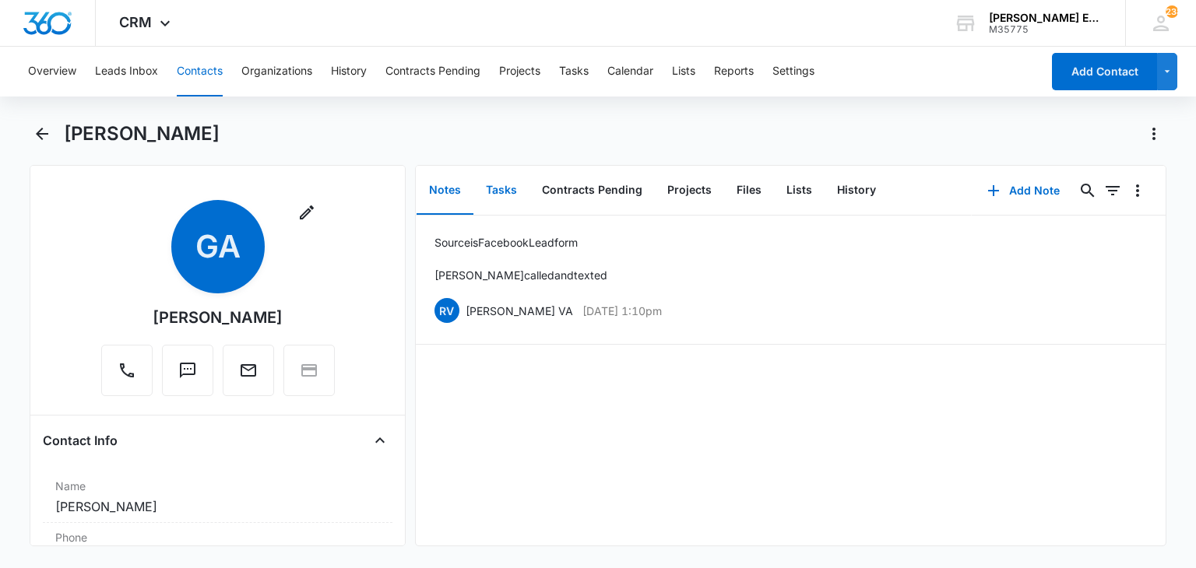 This screenshot has height=568, width=1196. Describe the element at coordinates (188, 371) in the screenshot. I see `button: Text` at that location.